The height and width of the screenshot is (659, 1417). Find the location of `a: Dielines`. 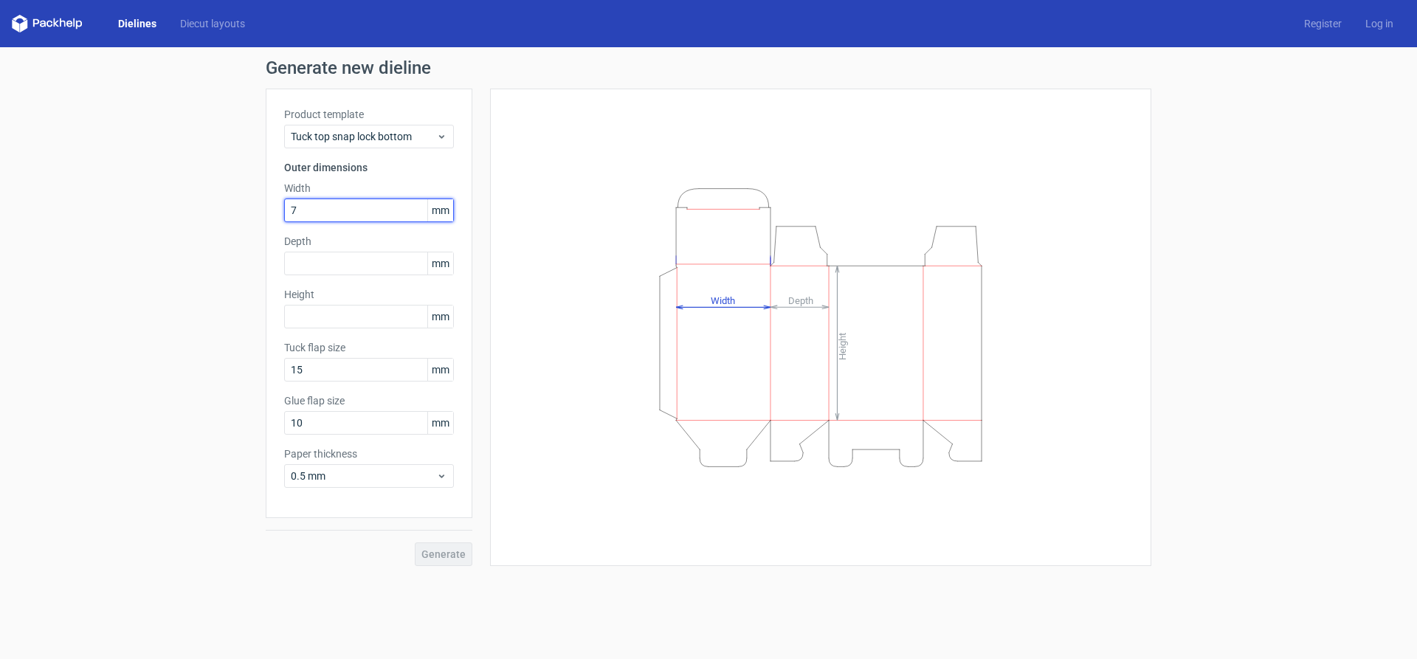

a: Dielines is located at coordinates (137, 24).